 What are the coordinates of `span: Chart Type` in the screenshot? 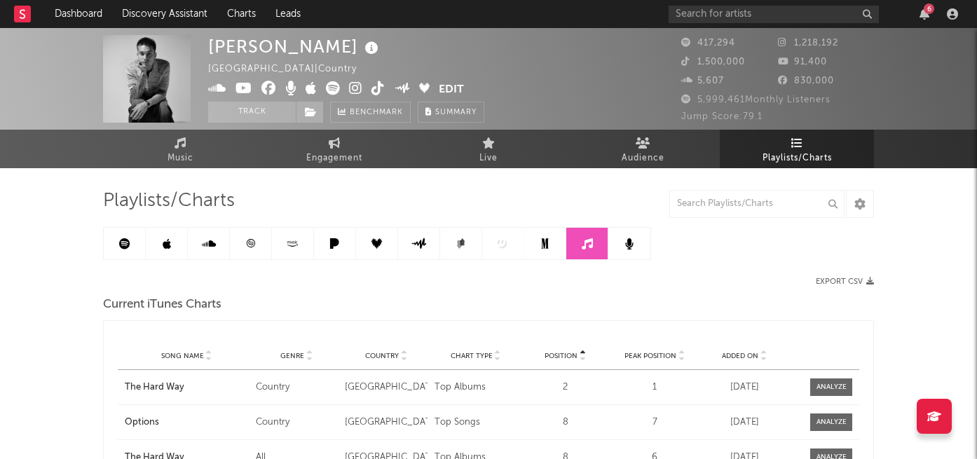 It's located at (472, 356).